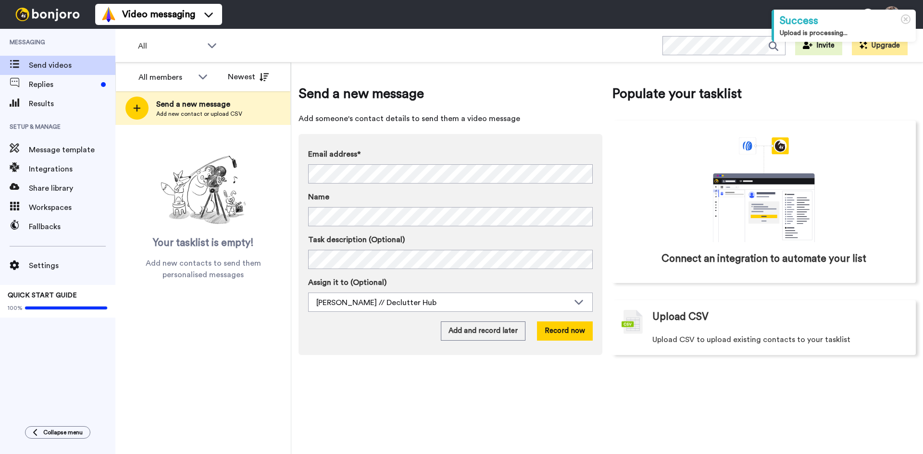  Describe the element at coordinates (818, 46) in the screenshot. I see `button: Invite` at that location.